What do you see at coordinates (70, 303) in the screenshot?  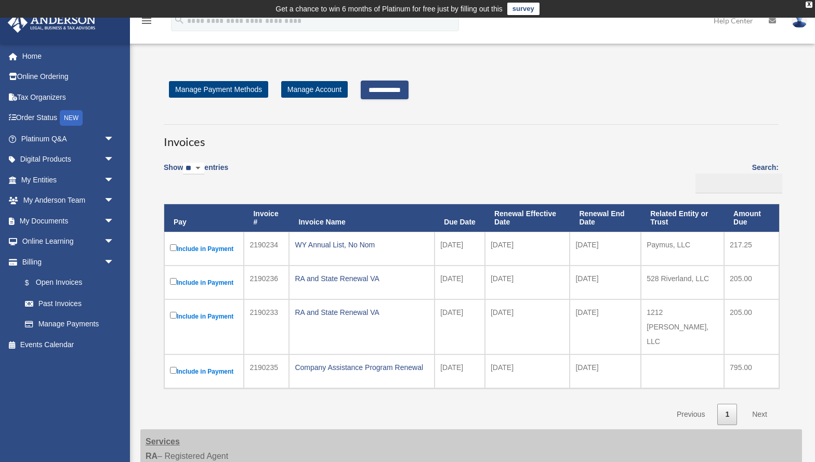 I see `a: Past Invoices` at bounding box center [70, 303].